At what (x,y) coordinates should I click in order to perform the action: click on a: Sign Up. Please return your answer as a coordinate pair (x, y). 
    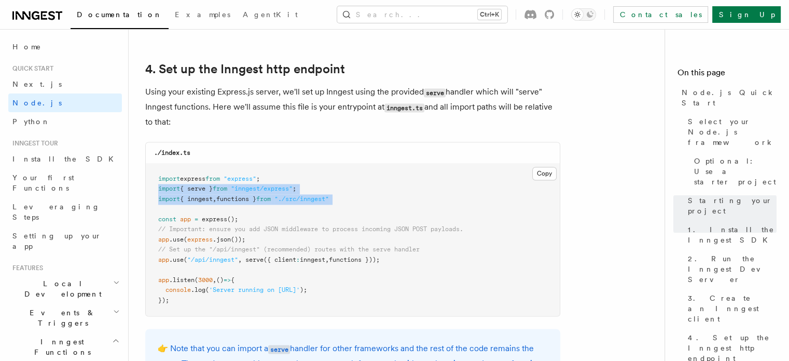
    Looking at the image, I should click on (747, 15).